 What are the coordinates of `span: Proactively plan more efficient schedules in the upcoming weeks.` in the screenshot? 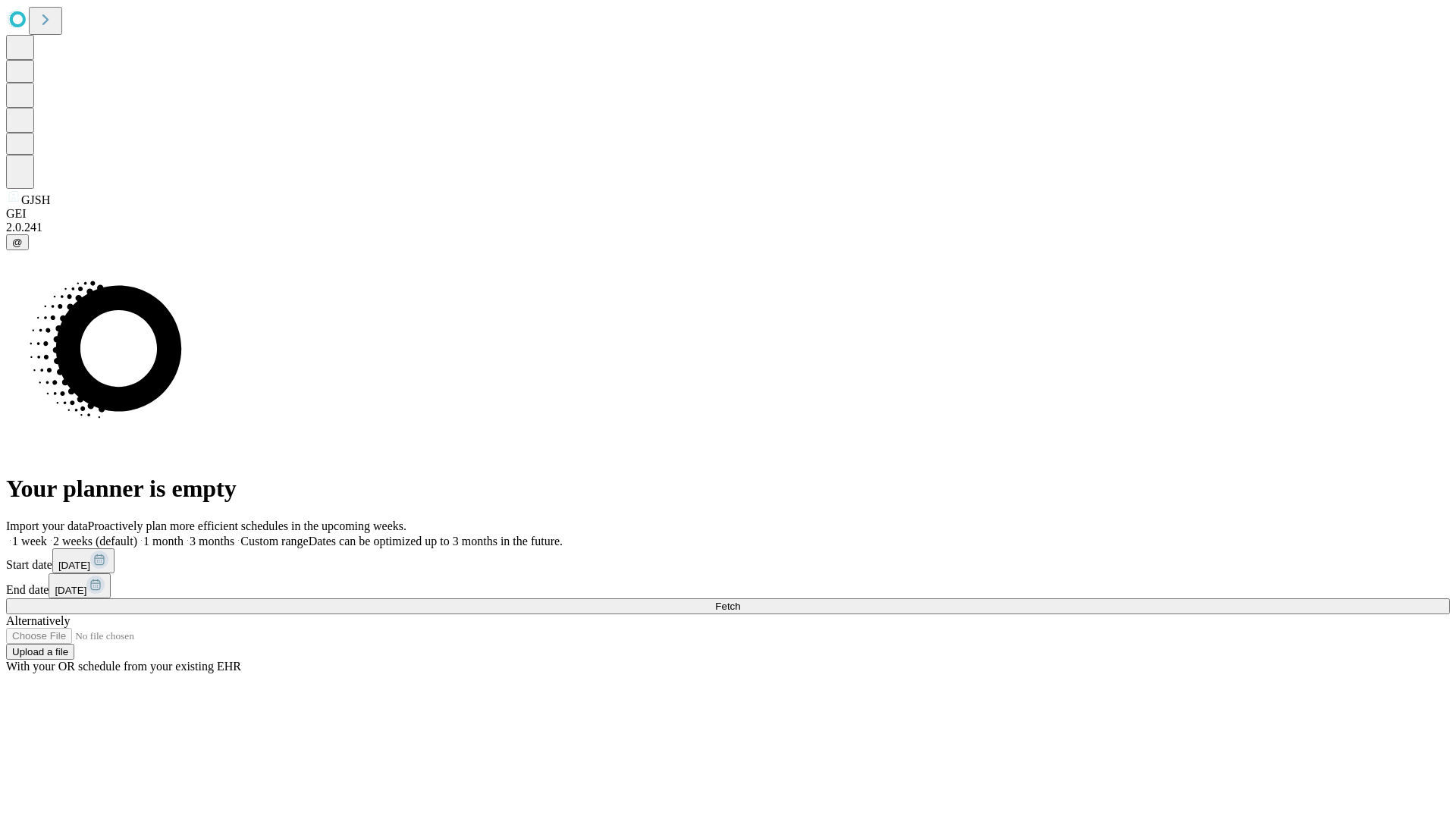 It's located at (247, 526).